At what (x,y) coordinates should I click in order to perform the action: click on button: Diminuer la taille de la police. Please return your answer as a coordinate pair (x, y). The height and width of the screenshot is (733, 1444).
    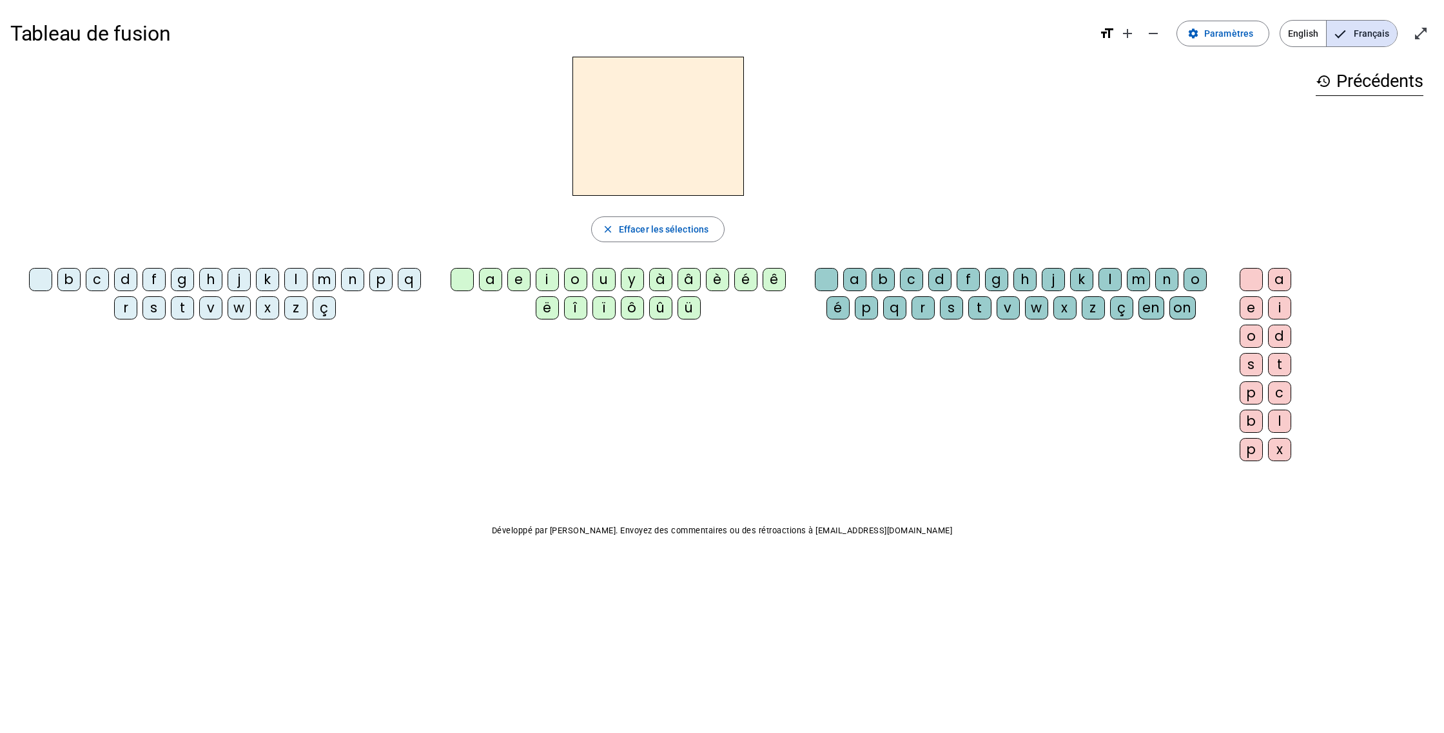
    Looking at the image, I should click on (1153, 34).